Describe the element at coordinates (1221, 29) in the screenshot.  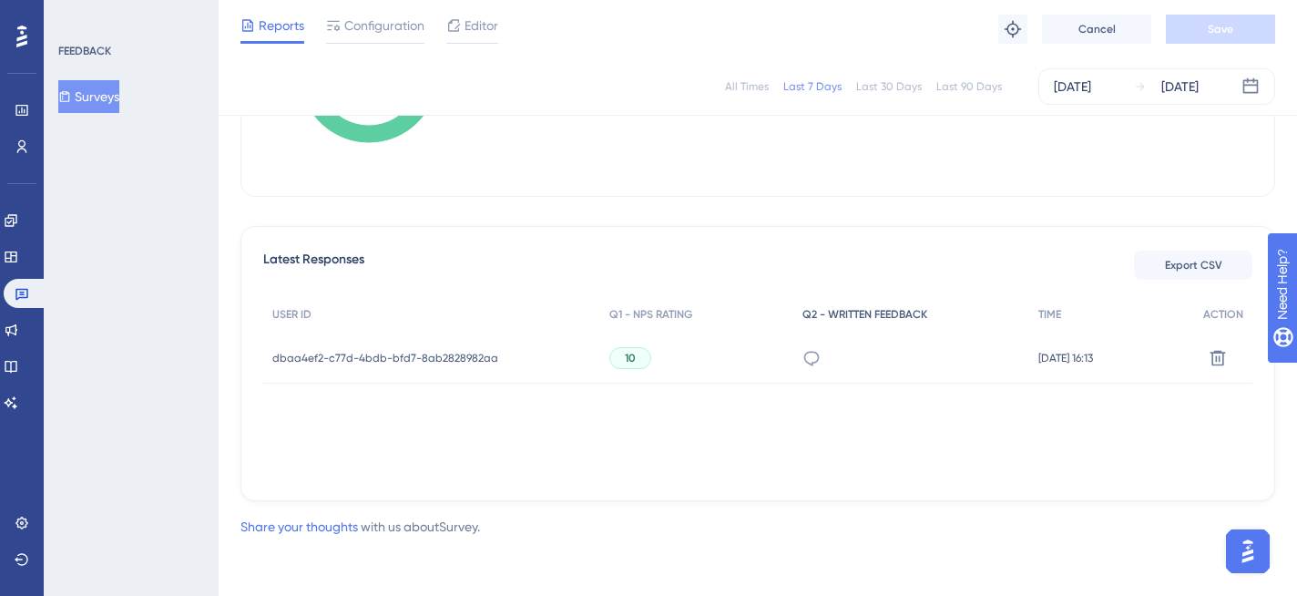
I see `span: Save` at that location.